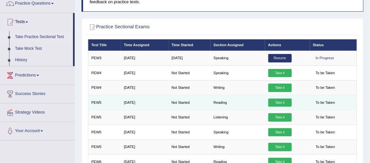 The width and height of the screenshot is (370, 163). I want to click on th: Test Title, so click(104, 45).